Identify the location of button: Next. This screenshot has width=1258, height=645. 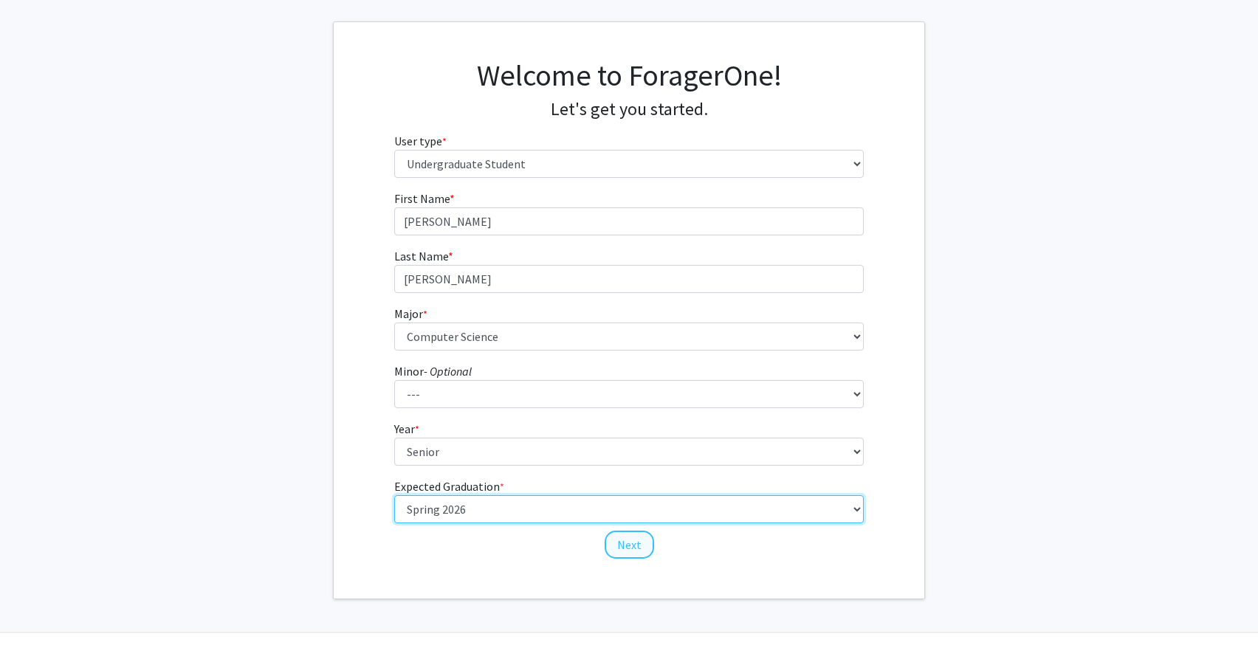
(629, 545).